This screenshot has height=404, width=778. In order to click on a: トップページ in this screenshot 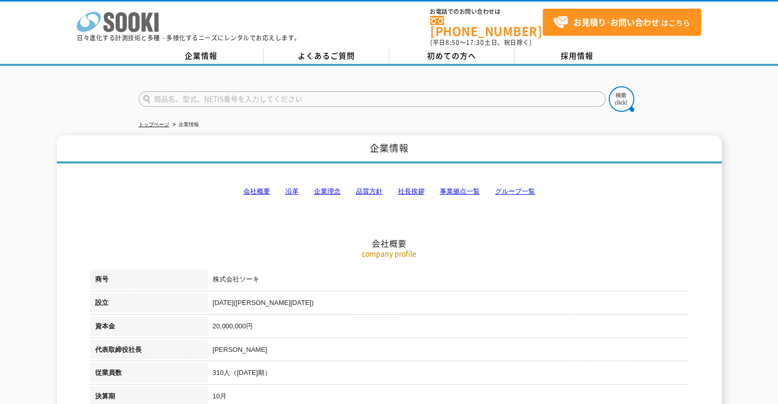, I will do `click(154, 124)`.